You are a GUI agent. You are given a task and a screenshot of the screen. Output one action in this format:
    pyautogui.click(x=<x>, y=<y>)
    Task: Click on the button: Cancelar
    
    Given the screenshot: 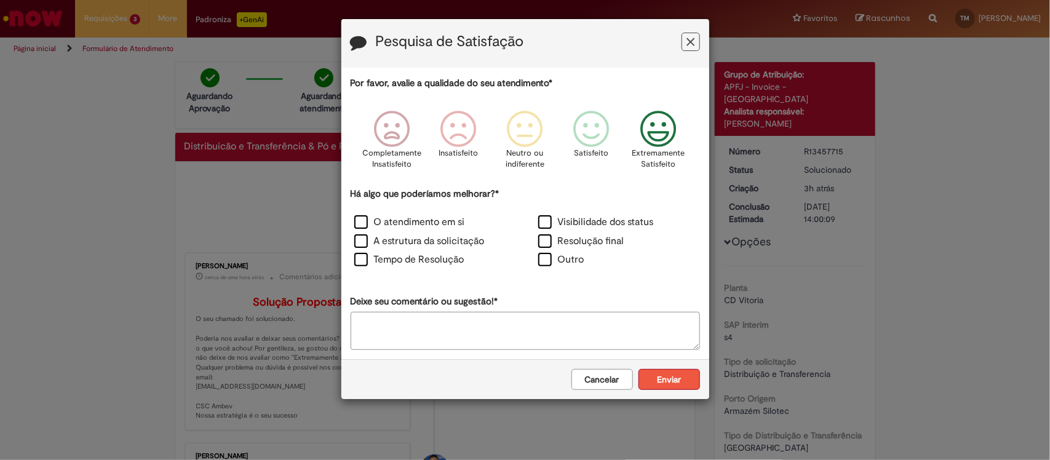 What is the action you would take?
    pyautogui.click(x=602, y=380)
    